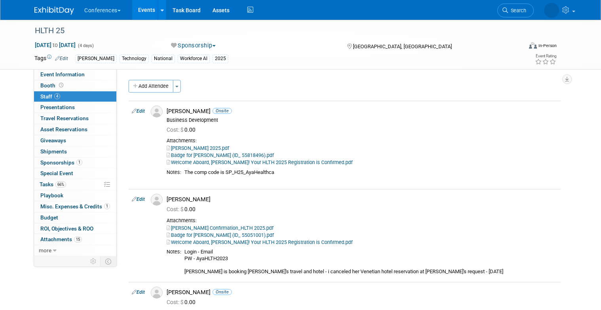 This screenshot has width=601, height=310. Describe the element at coordinates (61, 184) in the screenshot. I see `span: 66%` at that location.